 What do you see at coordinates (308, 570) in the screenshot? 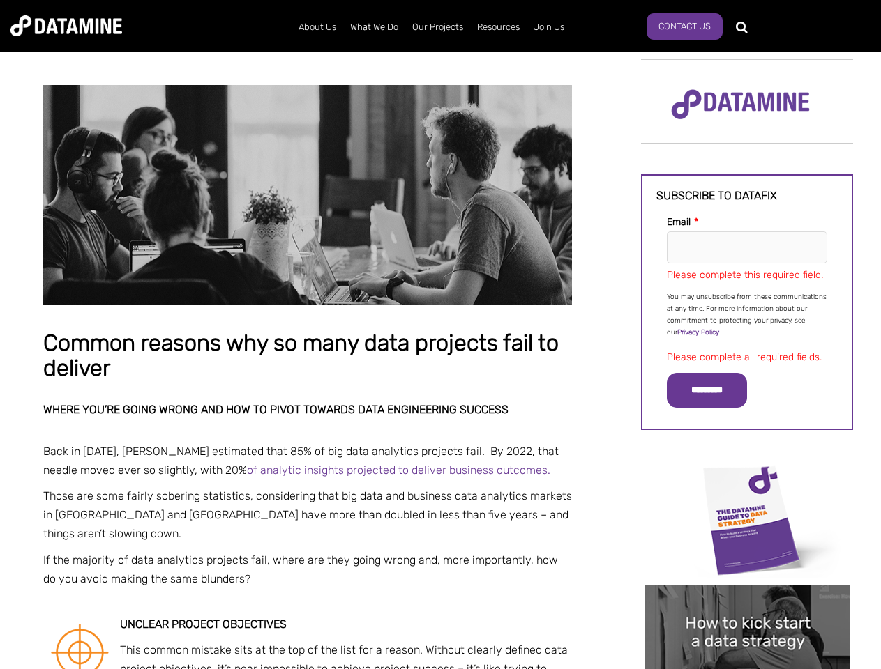
I see `p: If the majority of data analytics projects fail, where are they going wrong and, more importantly...` at bounding box center [308, 570].